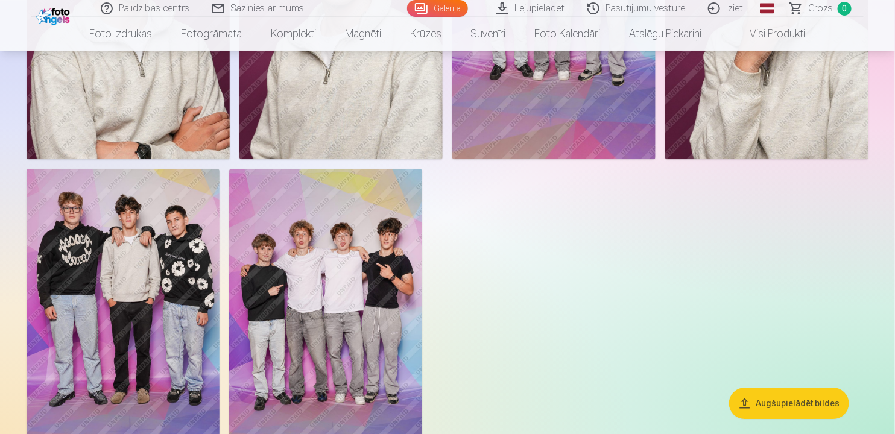 The width and height of the screenshot is (895, 434). Describe the element at coordinates (294, 34) in the screenshot. I see `a: Komplekti` at that location.